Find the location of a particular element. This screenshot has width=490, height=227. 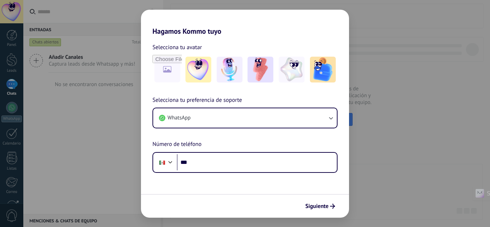

img: -4.jpeg is located at coordinates (292, 70).